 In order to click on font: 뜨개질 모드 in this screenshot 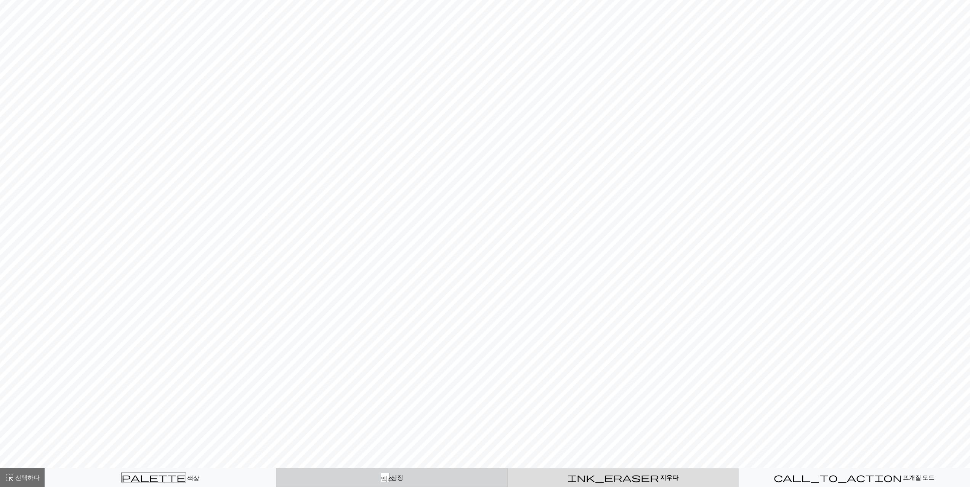, I will do `click(918, 478)`.